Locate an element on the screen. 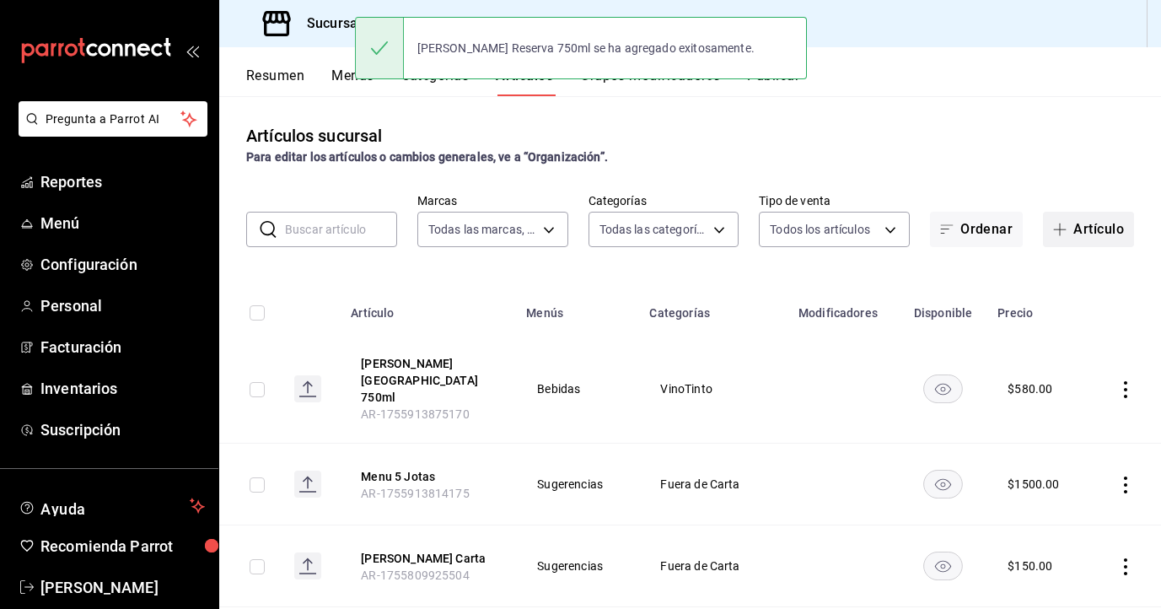 The height and width of the screenshot is (609, 1161). span: Personal is located at coordinates (122, 305).